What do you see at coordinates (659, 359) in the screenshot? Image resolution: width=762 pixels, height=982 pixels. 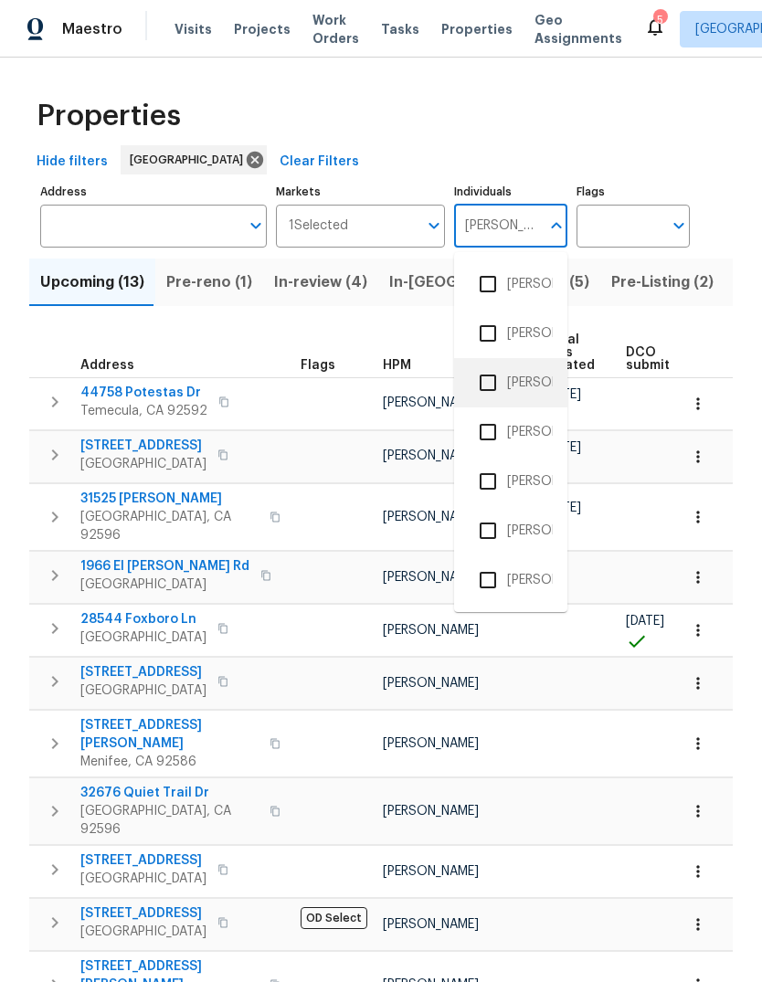 I see `span: DCO submitted` at bounding box center [659, 359].